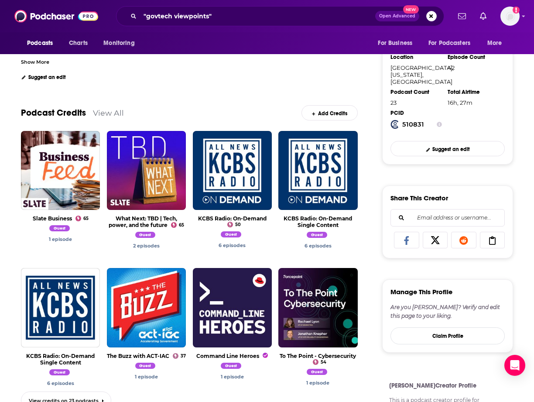  What do you see at coordinates (53, 113) in the screenshot?
I see `a: Podcast Credits` at bounding box center [53, 113].